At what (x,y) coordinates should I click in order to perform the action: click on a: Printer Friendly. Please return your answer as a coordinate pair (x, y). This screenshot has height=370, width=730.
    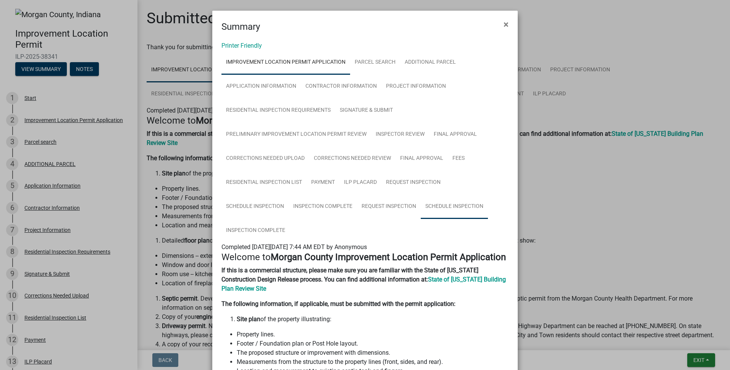
    Looking at the image, I should click on (242, 45).